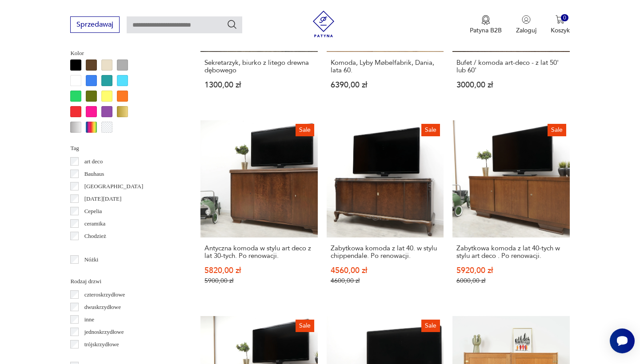 This screenshot has width=640, height=364. I want to click on img: Ikonka użytkownika, so click(526, 20).